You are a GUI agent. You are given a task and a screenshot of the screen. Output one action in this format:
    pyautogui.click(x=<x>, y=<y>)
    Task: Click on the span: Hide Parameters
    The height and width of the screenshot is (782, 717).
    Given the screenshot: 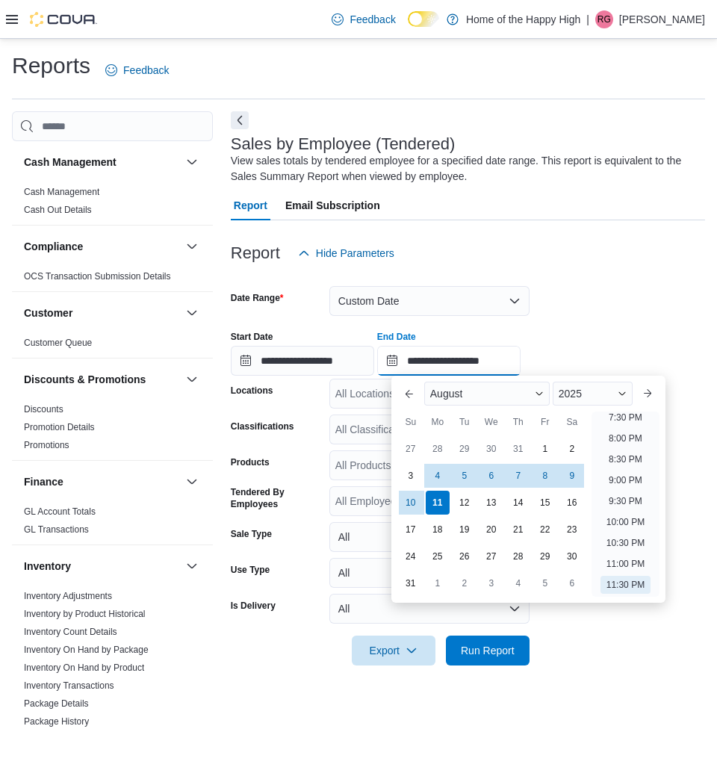 What is the action you would take?
    pyautogui.click(x=355, y=253)
    